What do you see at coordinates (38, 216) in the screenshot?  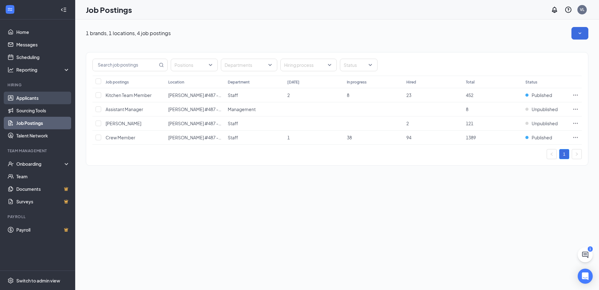 I see `div: Payroll` at bounding box center [38, 216].